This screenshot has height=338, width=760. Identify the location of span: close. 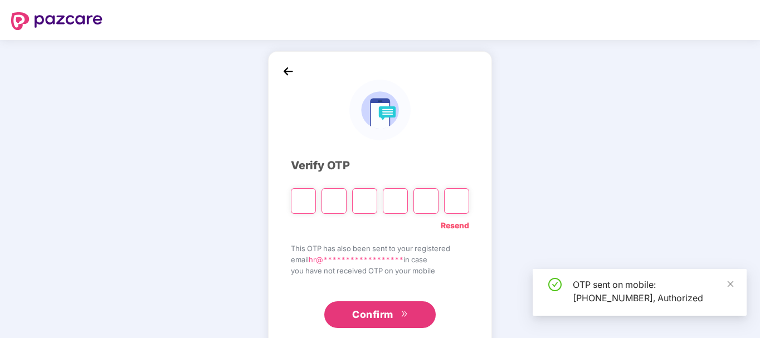
(730, 284).